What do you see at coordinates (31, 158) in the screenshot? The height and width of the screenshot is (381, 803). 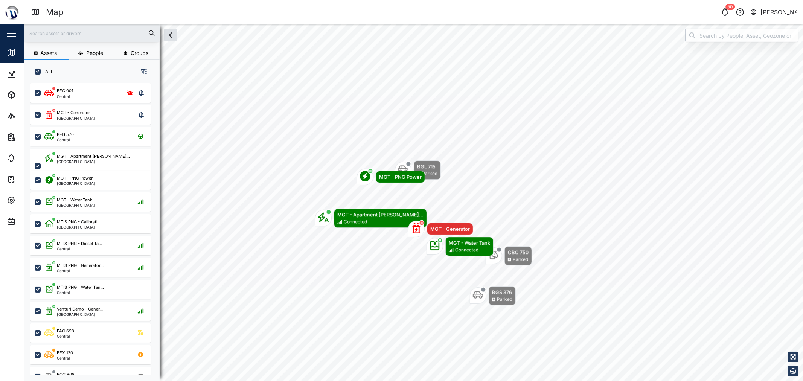 I see `div: Alarms` at bounding box center [31, 158].